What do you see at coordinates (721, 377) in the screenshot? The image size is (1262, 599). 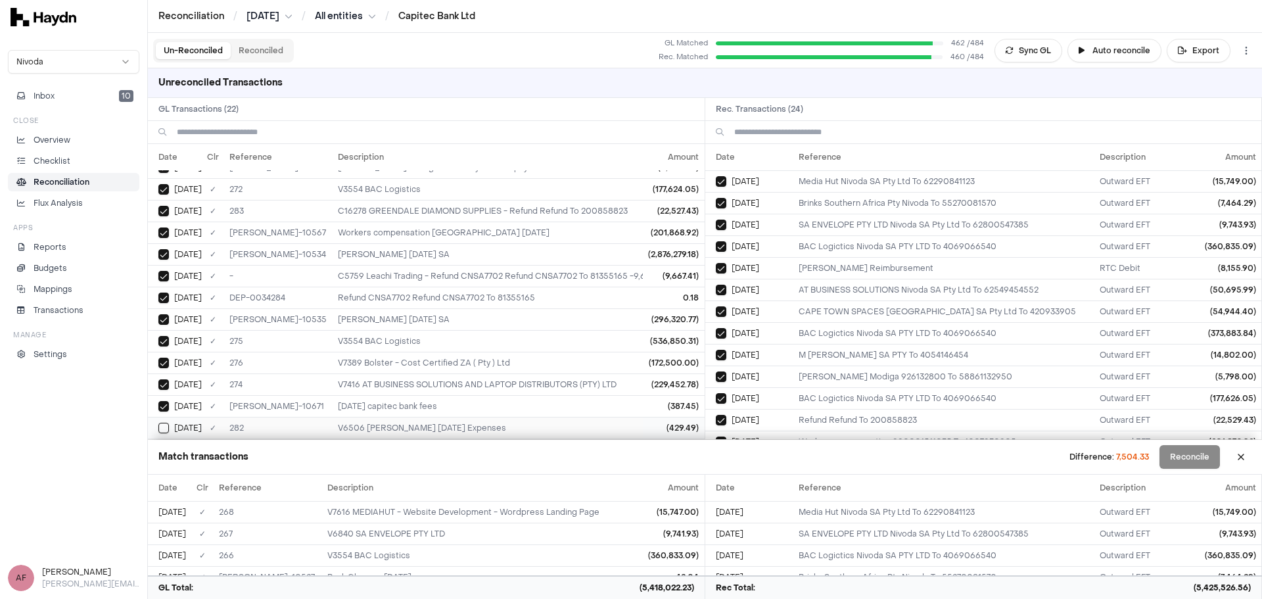 I see `button: Select reconciliation transaction 42509` at bounding box center [721, 377].